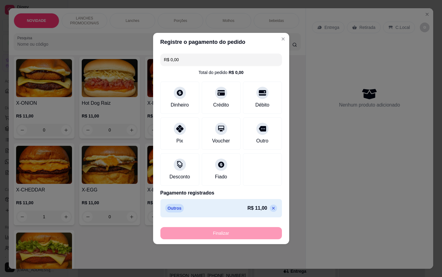 The height and width of the screenshot is (277, 442). I want to click on div: Desconto, so click(180, 177).